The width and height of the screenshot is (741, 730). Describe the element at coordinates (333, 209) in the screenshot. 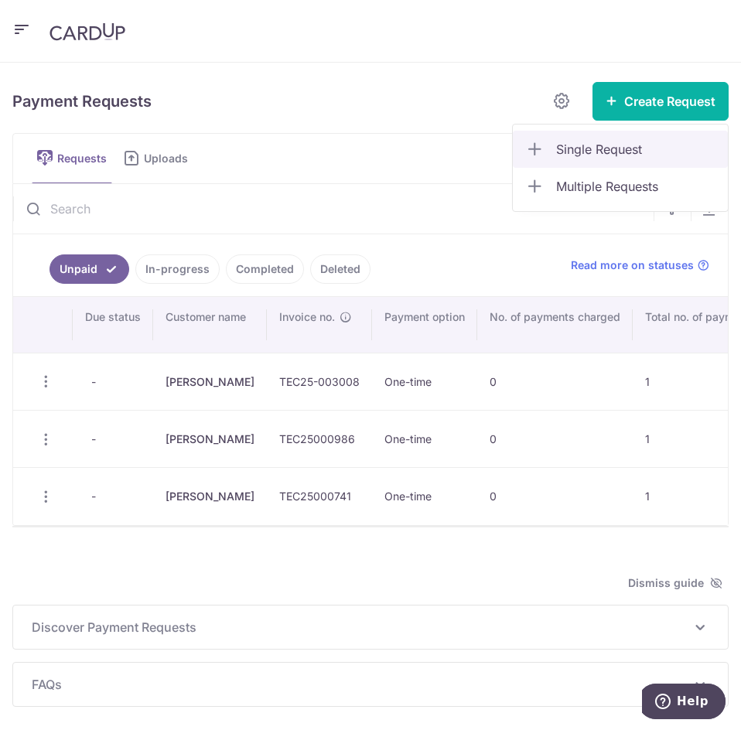

I see `input: Search` at that location.